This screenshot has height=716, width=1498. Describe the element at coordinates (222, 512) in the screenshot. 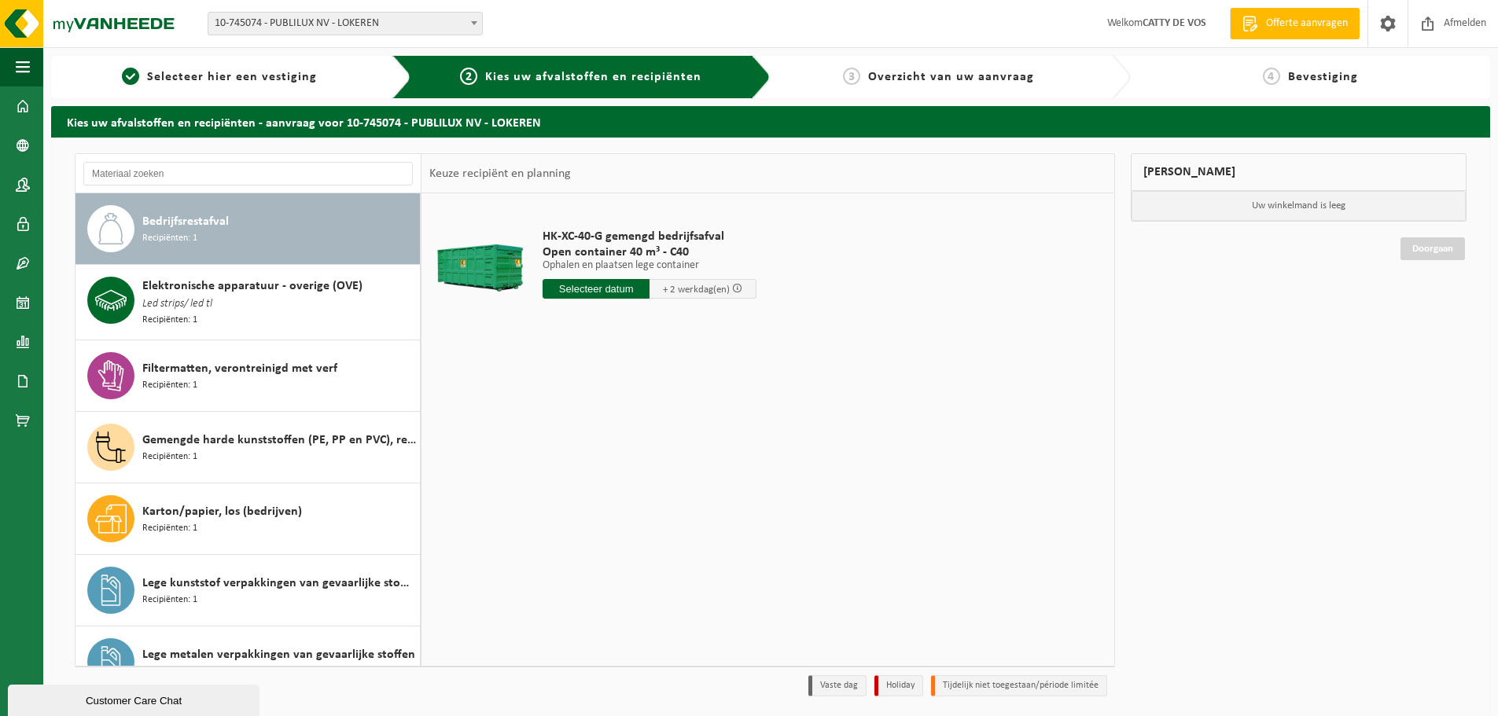

I see `span: Karton/papier, los (bedrijven)` at that location.